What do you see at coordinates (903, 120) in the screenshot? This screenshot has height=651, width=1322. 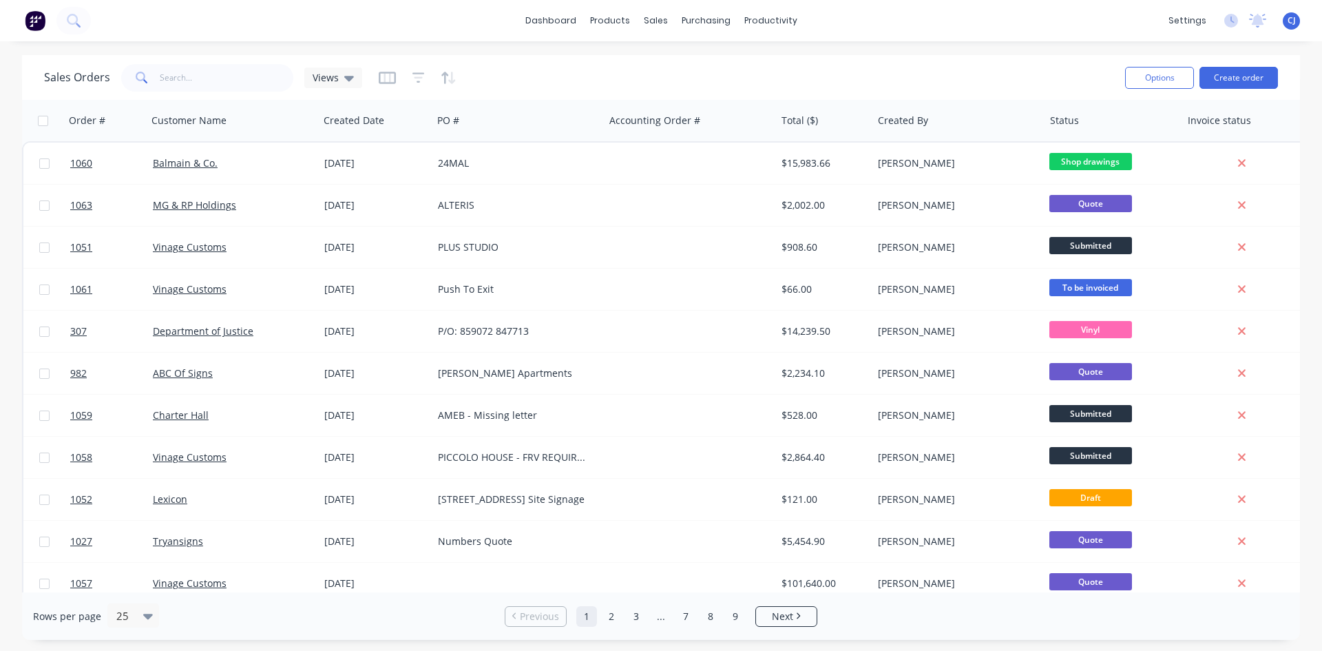 I see `div: Created By` at bounding box center [903, 120].